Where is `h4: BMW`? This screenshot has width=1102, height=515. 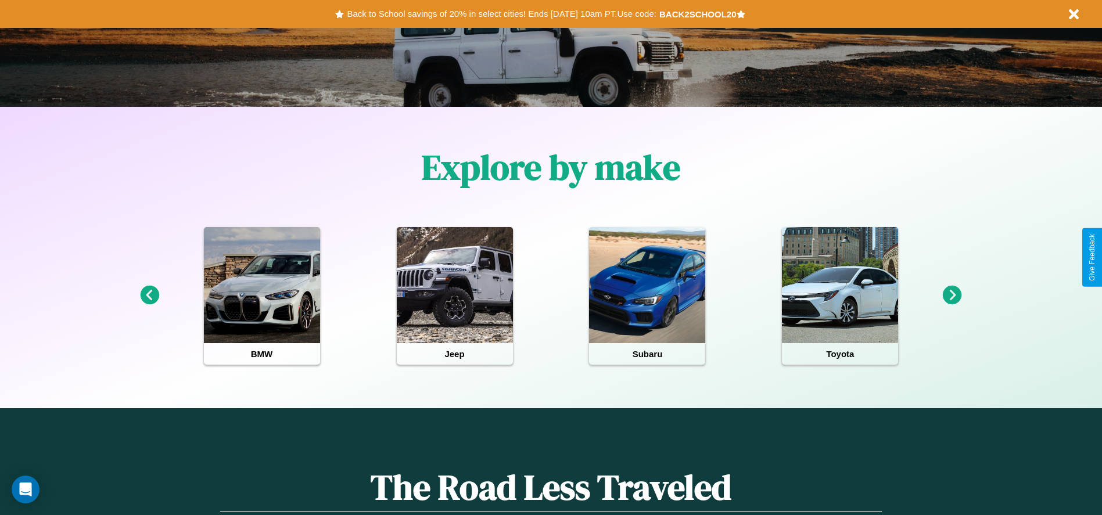
h4: BMW is located at coordinates (262, 354).